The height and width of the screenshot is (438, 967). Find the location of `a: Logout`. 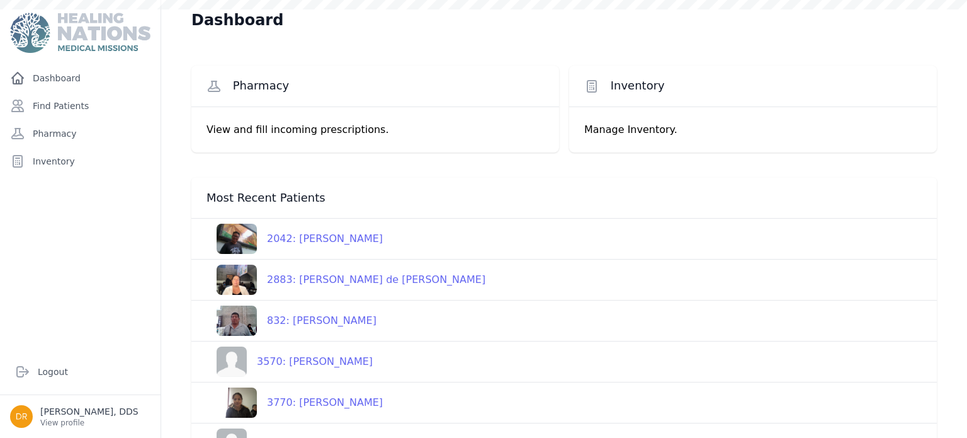

a: Logout is located at coordinates (80, 371).